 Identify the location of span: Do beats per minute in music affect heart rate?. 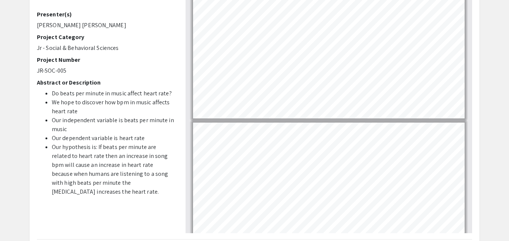
(112, 93).